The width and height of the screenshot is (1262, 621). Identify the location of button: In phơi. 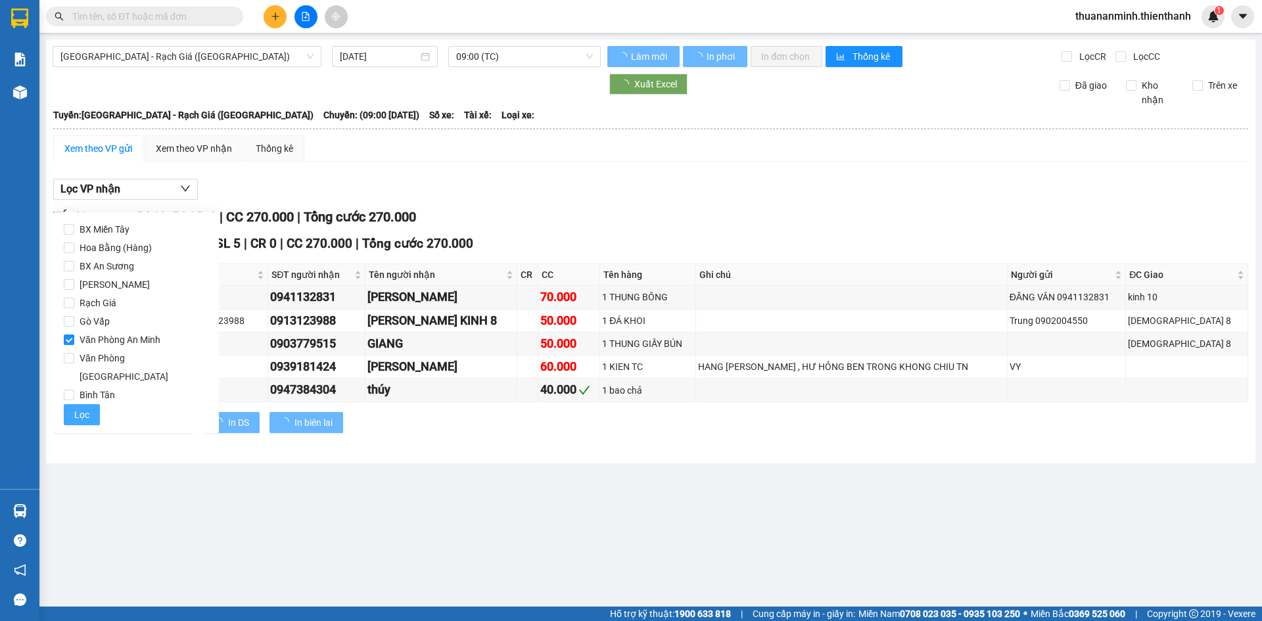
(715, 57).